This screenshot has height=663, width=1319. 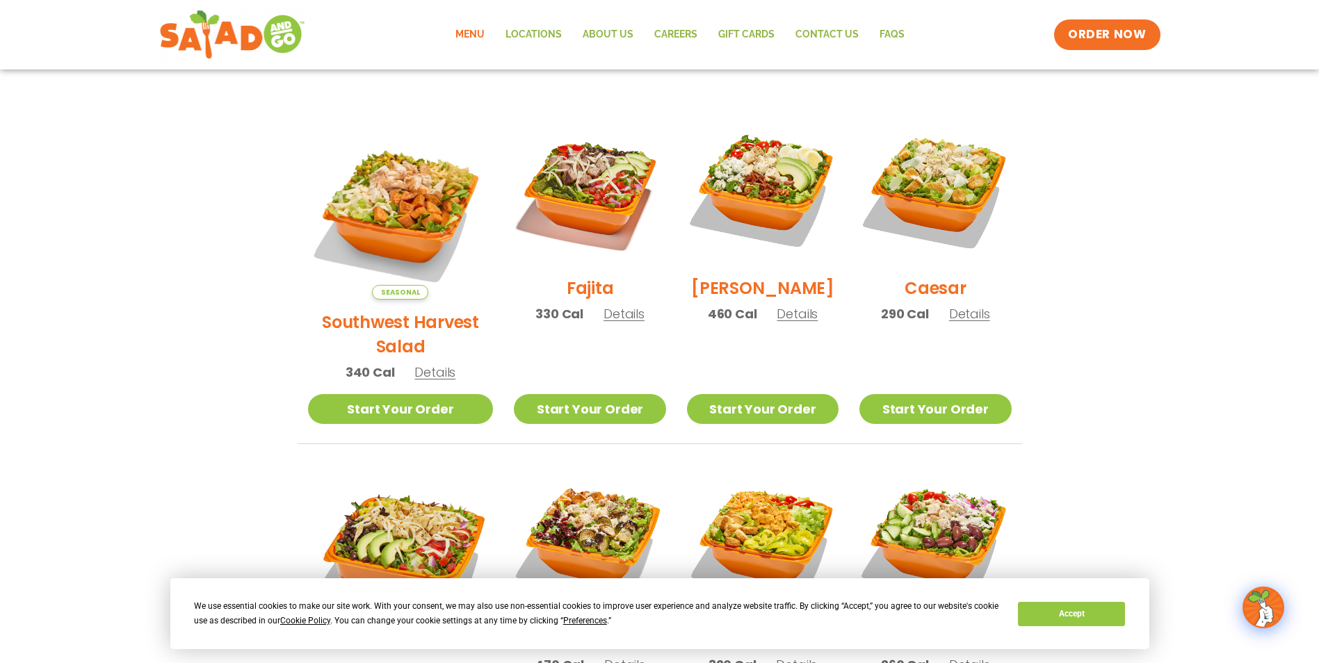 I want to click on img: Product photo for Buffalo Chicken Salad, so click(x=763, y=541).